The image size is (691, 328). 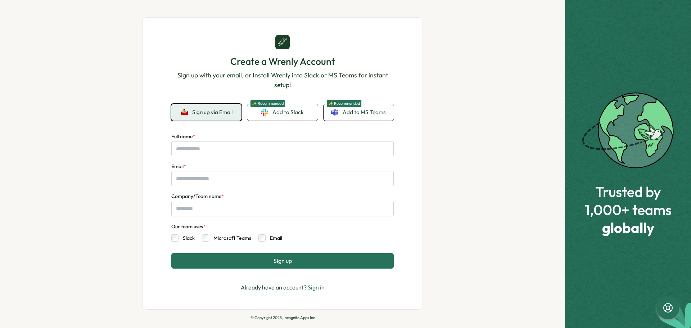 What do you see at coordinates (230, 238) in the screenshot?
I see `label: Microsoft Teams` at bounding box center [230, 238].